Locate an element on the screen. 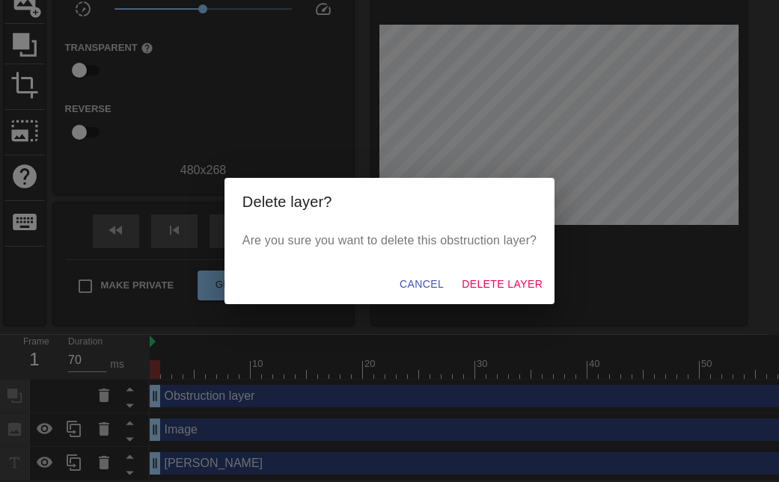 This screenshot has height=482, width=779. h2: Delete layer? is located at coordinates (389, 202).